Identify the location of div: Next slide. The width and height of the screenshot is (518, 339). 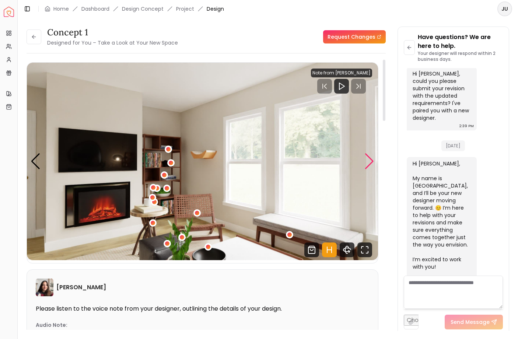
(369, 161).